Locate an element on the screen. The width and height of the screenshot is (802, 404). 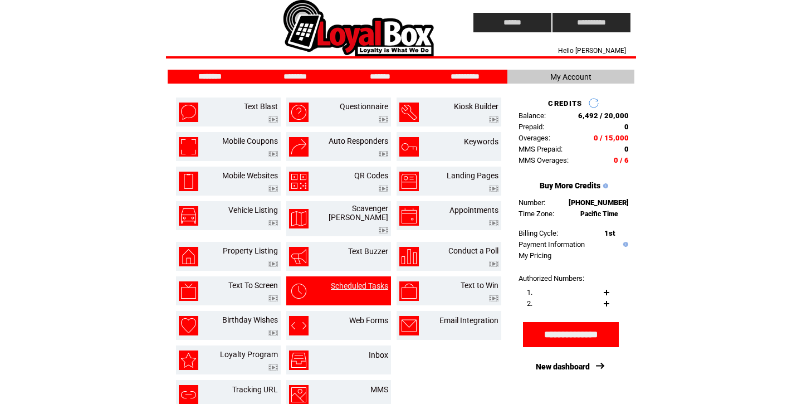
a: MMS is located at coordinates (379, 389).